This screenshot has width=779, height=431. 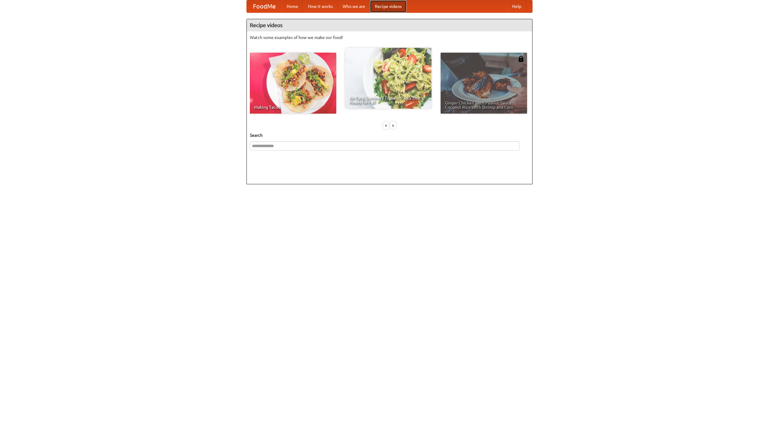 What do you see at coordinates (390, 135) in the screenshot?
I see `h5: Search` at bounding box center [390, 135].